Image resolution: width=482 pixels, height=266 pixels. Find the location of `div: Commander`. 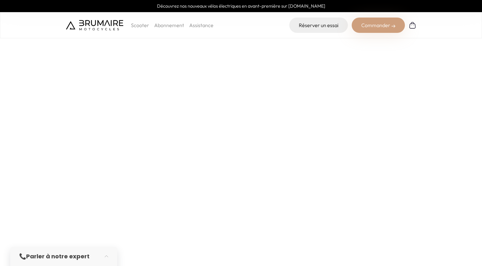

div: Commander is located at coordinates (378, 25).